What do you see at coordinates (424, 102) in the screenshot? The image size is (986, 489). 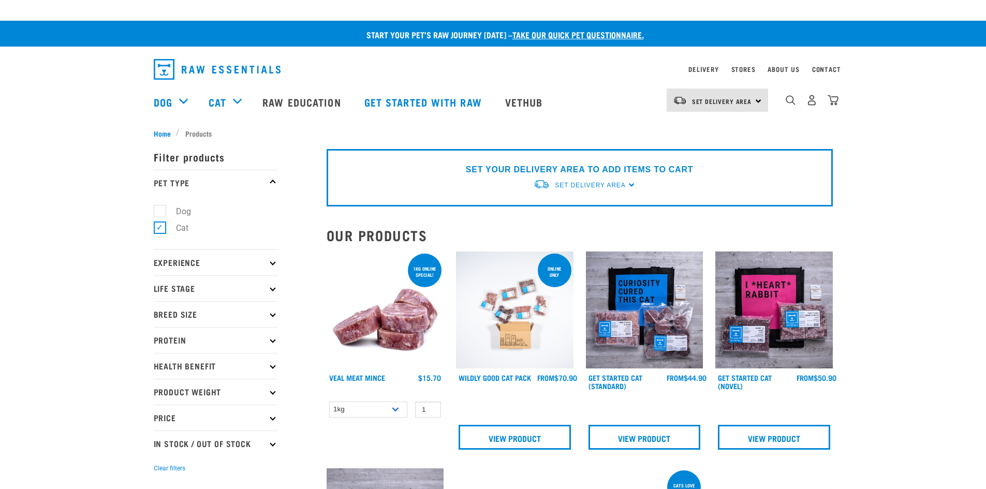 I see `a: Get started with Raw` at bounding box center [424, 102].